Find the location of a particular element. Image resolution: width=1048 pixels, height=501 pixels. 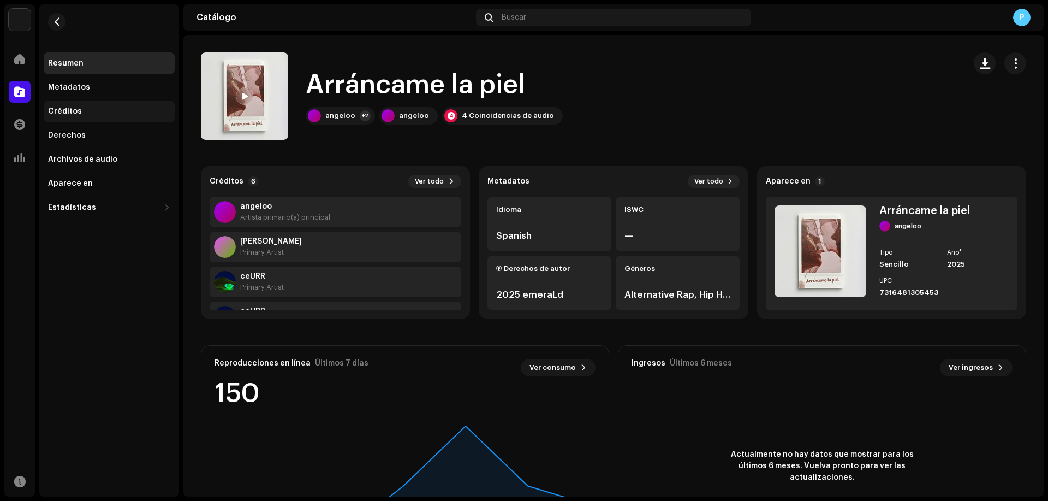

div: Estadísticas is located at coordinates (72, 208).